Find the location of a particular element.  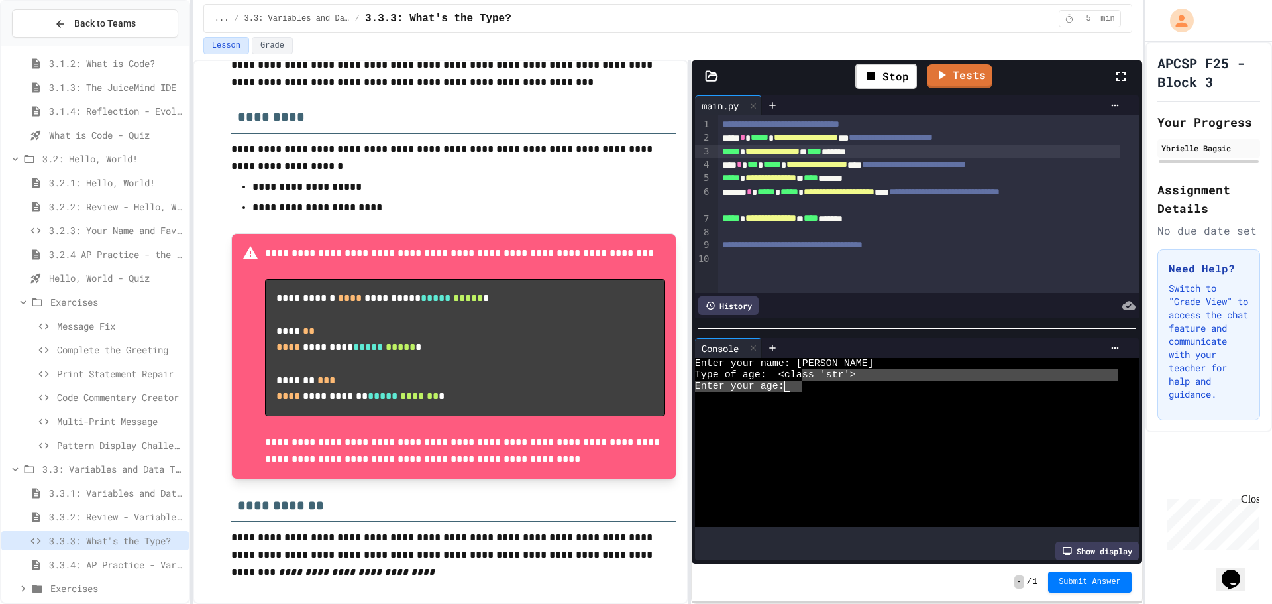

div: 5 is located at coordinates (703, 178).